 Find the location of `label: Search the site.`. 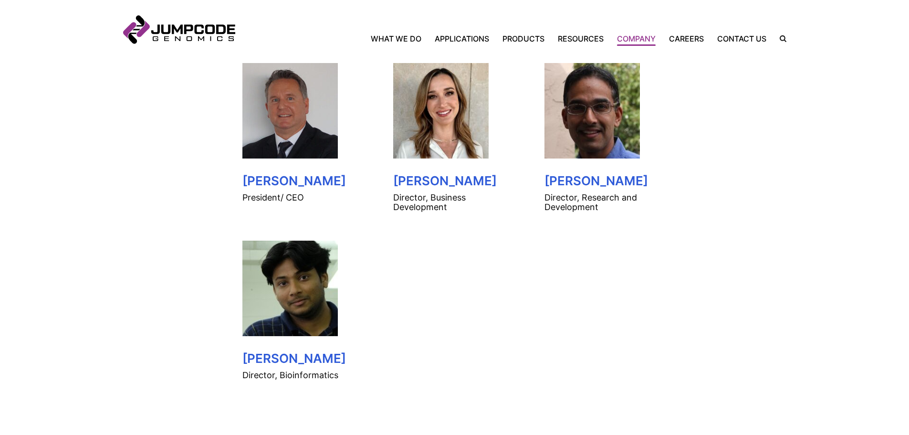

label: Search the site. is located at coordinates (780, 39).